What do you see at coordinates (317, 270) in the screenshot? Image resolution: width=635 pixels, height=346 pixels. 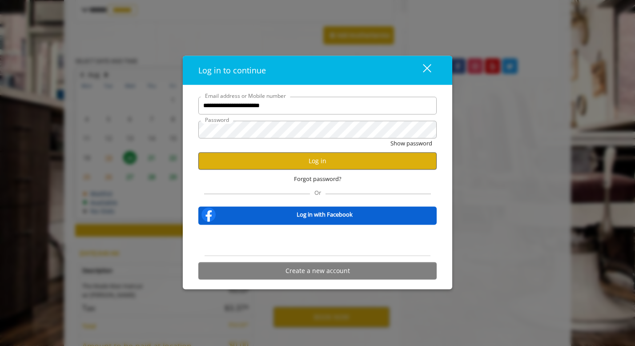 I see `button: Create a new account` at bounding box center [317, 270].